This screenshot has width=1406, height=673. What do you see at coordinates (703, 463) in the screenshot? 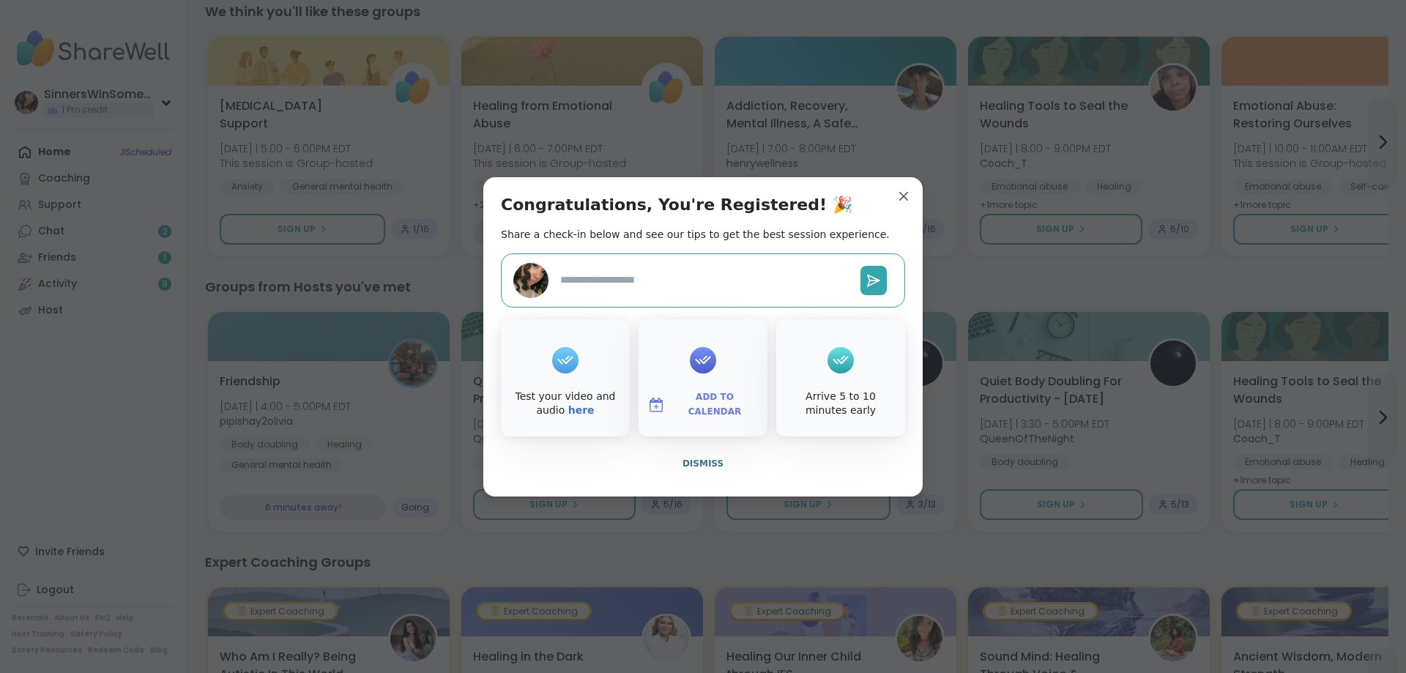
I see `span: Dismiss` at bounding box center [703, 463].